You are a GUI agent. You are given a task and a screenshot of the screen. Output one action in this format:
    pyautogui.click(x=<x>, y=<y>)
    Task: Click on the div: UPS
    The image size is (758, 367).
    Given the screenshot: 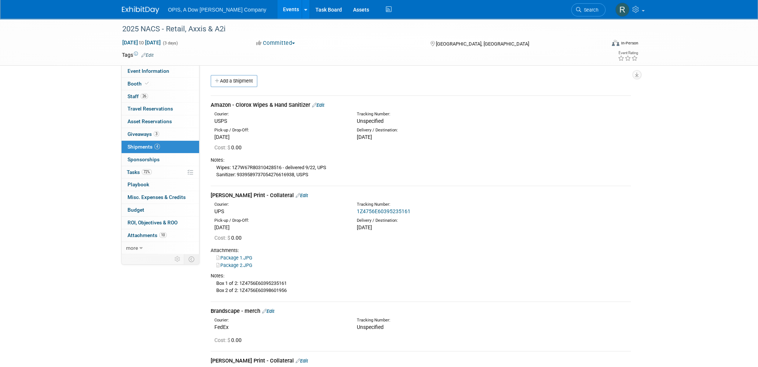 What is the action you would take?
    pyautogui.click(x=280, y=211)
    